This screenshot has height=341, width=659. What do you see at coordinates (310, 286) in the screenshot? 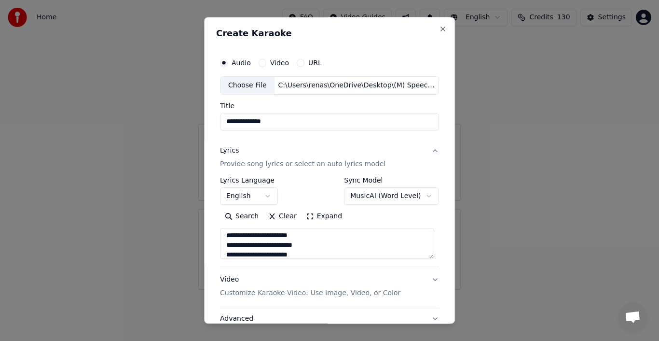
I see `div: Video` at bounding box center [310, 286].